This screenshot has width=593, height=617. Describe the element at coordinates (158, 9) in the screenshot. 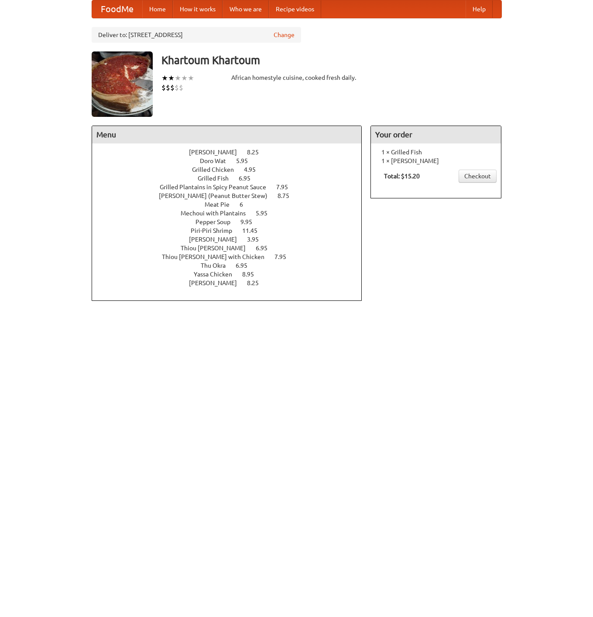

I see `a: Home` at that location.